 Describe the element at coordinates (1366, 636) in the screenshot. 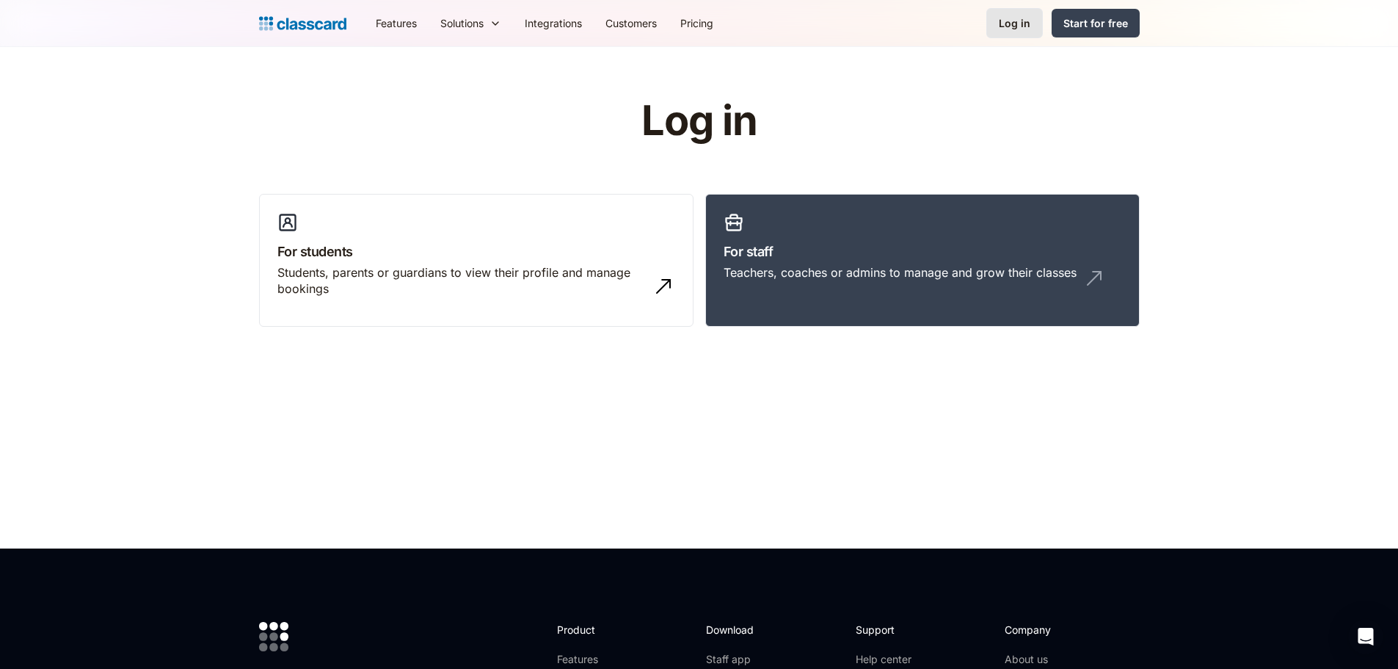

I see `div: Open Intercom Messenger` at that location.